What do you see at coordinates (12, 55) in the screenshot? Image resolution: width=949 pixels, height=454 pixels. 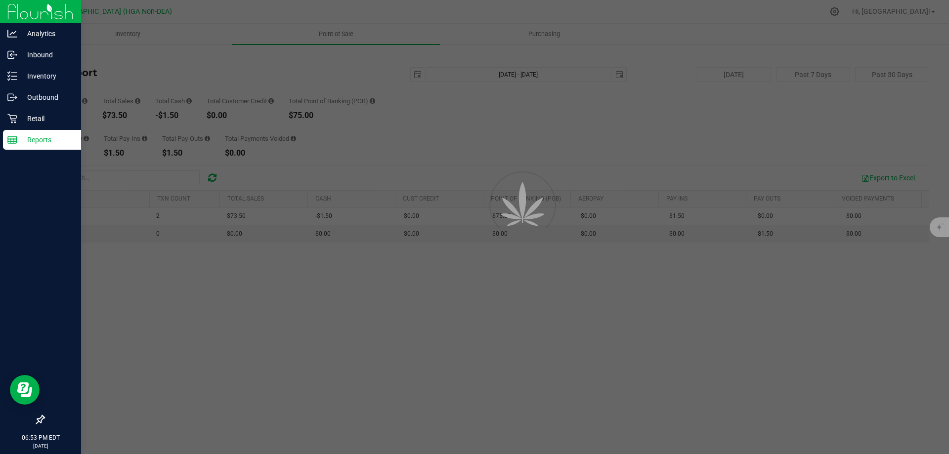 I see `inline-svg: Inbound` at bounding box center [12, 55].